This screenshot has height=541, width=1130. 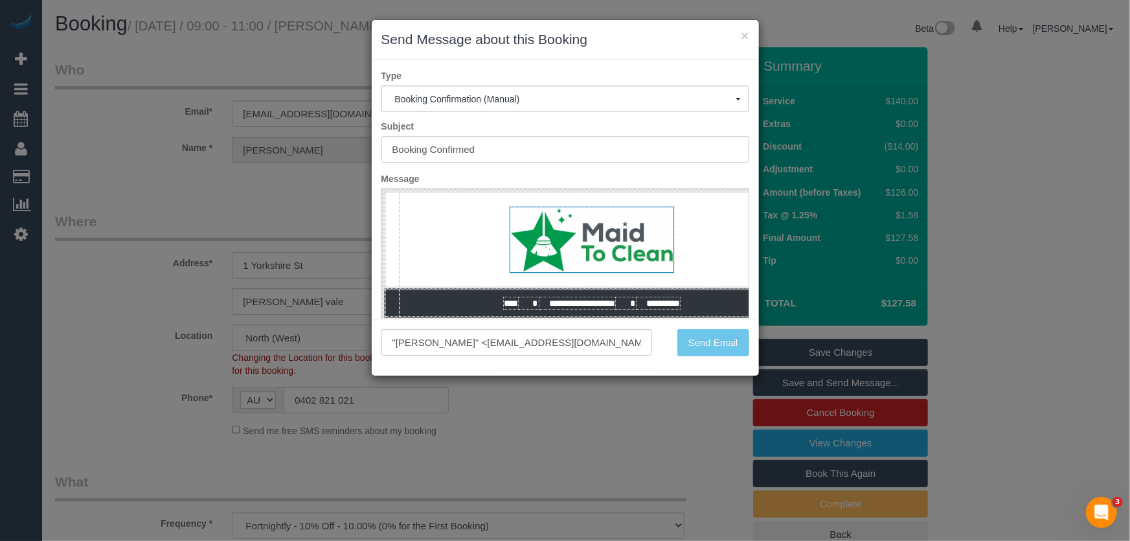 What do you see at coordinates (565, 40) in the screenshot?
I see `h3: Send Message about this Booking` at bounding box center [565, 40].